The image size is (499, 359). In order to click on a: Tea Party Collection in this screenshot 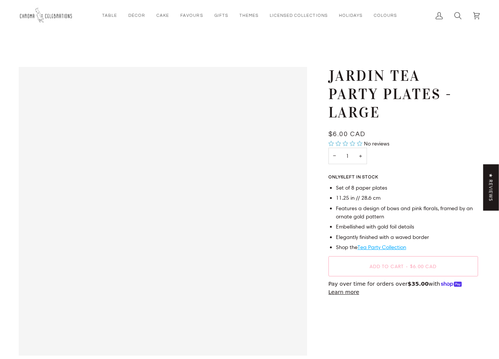, I will do `click(382, 247)`.